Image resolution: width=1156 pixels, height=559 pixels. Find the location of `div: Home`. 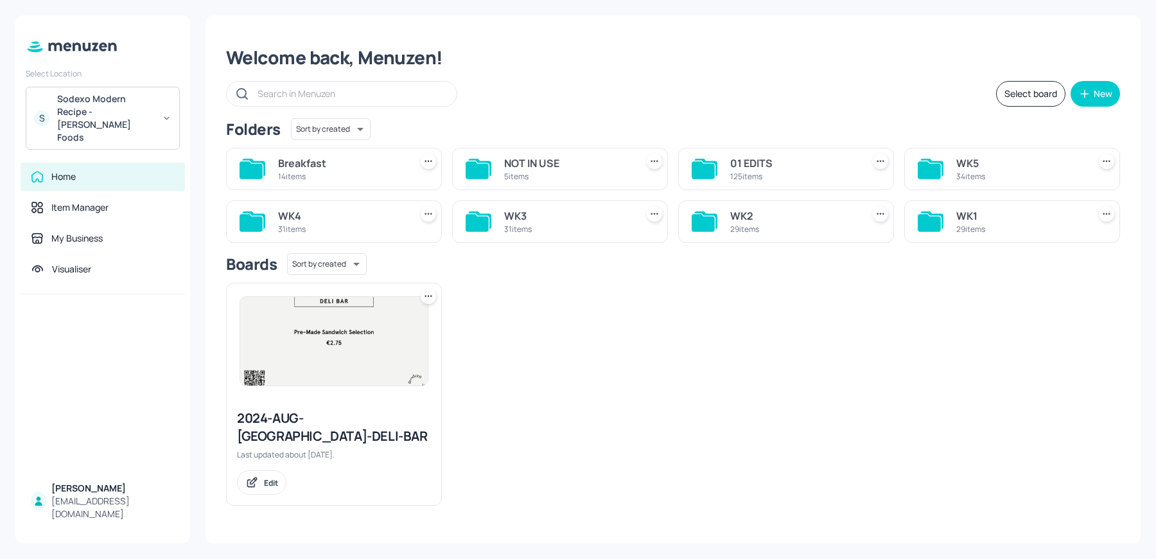

div: Home is located at coordinates (64, 177).